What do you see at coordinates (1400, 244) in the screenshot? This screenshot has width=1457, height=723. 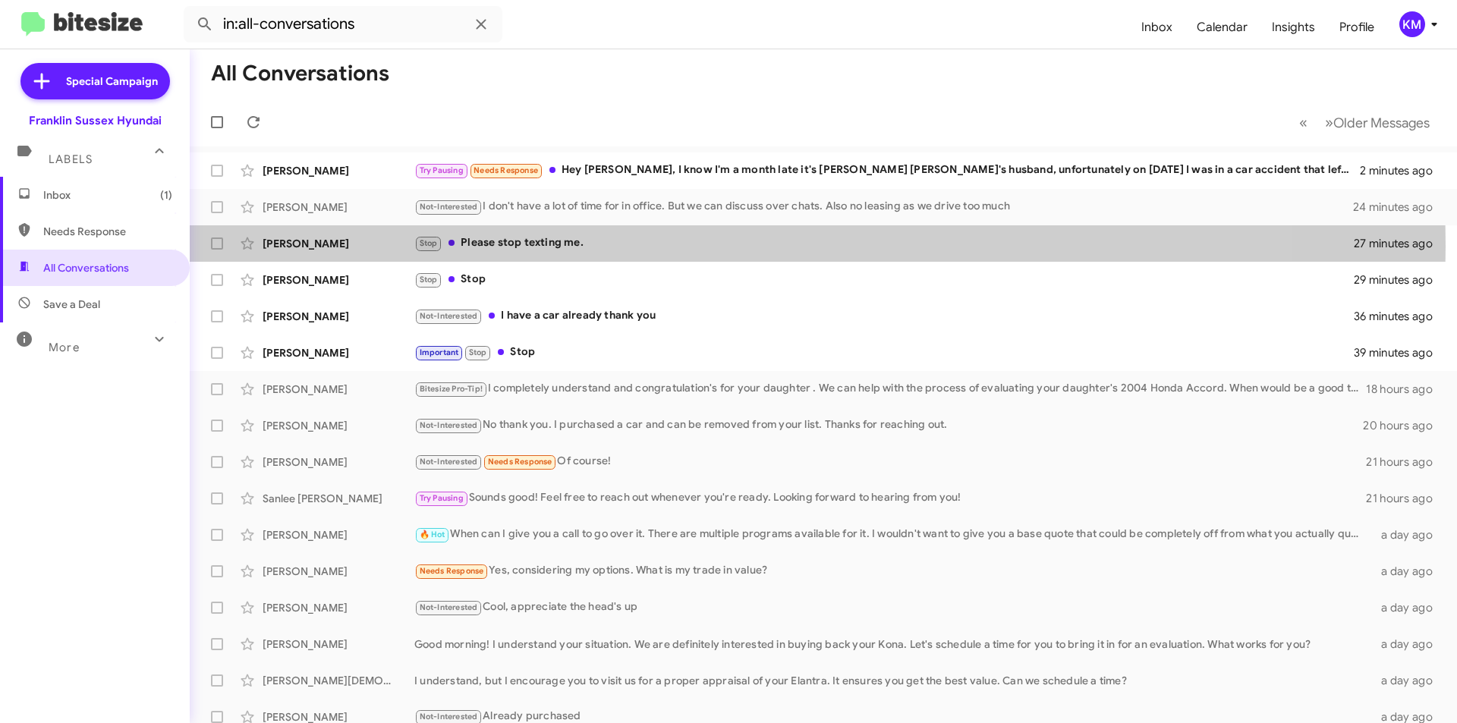 I see `div: 27 minutes ago` at bounding box center [1400, 244].